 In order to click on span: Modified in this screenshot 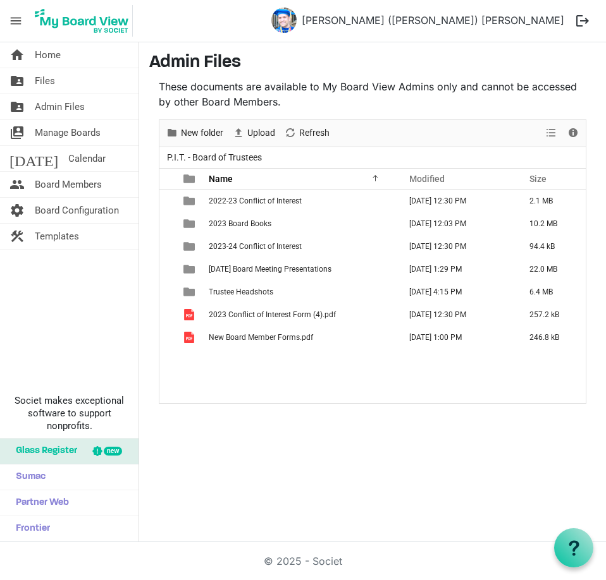, I will do `click(427, 179)`.